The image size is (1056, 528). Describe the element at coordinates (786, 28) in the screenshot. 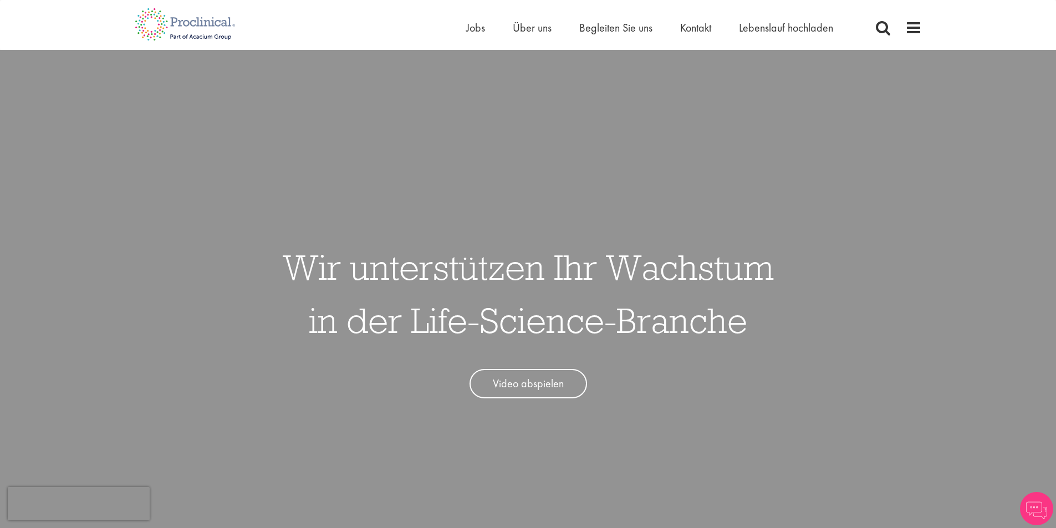

I see `a: Lebenslauf hochladen` at that location.